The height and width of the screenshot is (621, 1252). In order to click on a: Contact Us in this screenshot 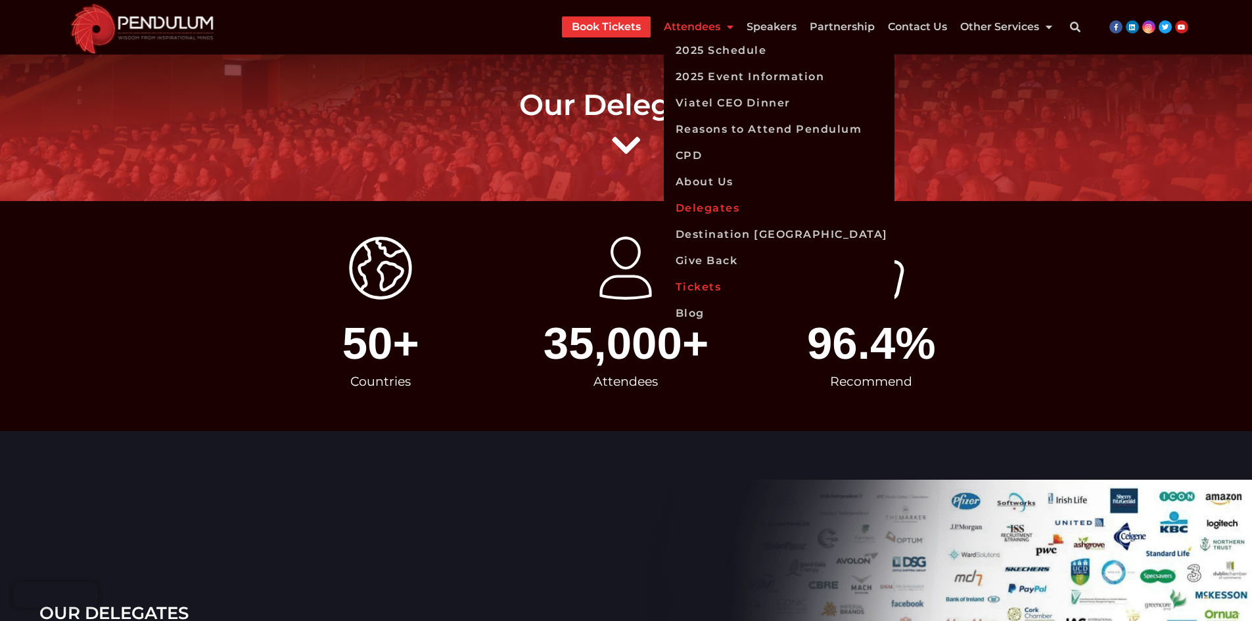, I will do `click(917, 27)`.